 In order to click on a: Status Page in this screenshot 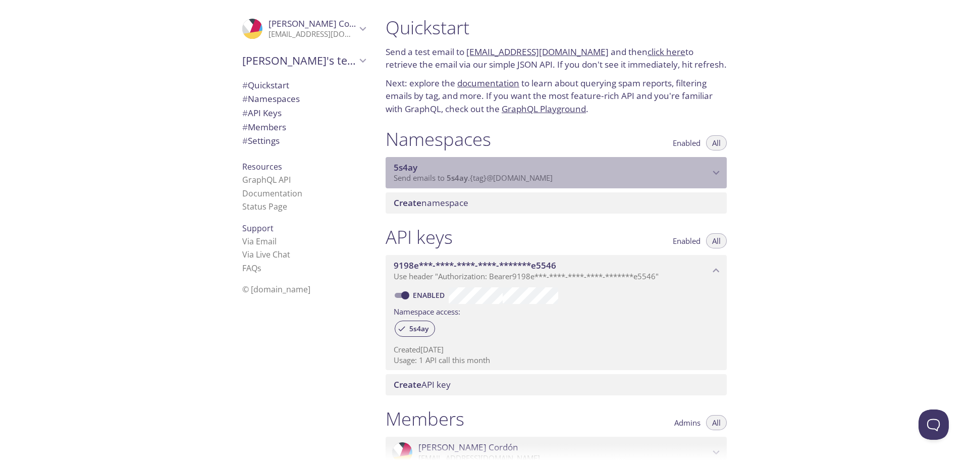, I will do `click(264, 206)`.